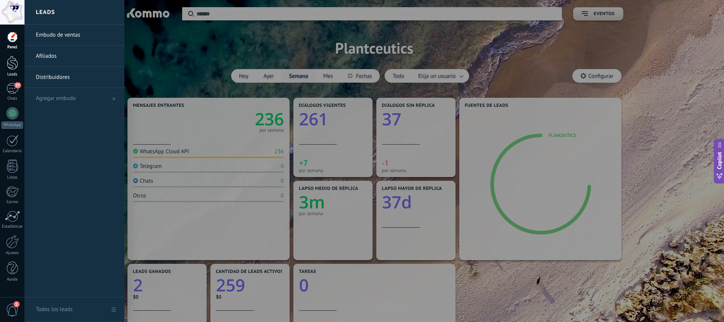  Describe the element at coordinates (12, 151) in the screenshot. I see `div: Calendario` at that location.